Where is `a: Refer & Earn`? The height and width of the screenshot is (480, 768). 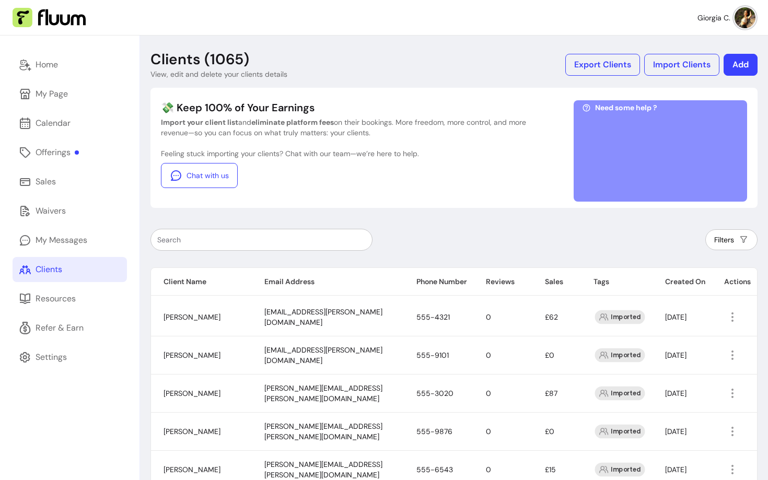 a: Refer & Earn is located at coordinates (69, 328).